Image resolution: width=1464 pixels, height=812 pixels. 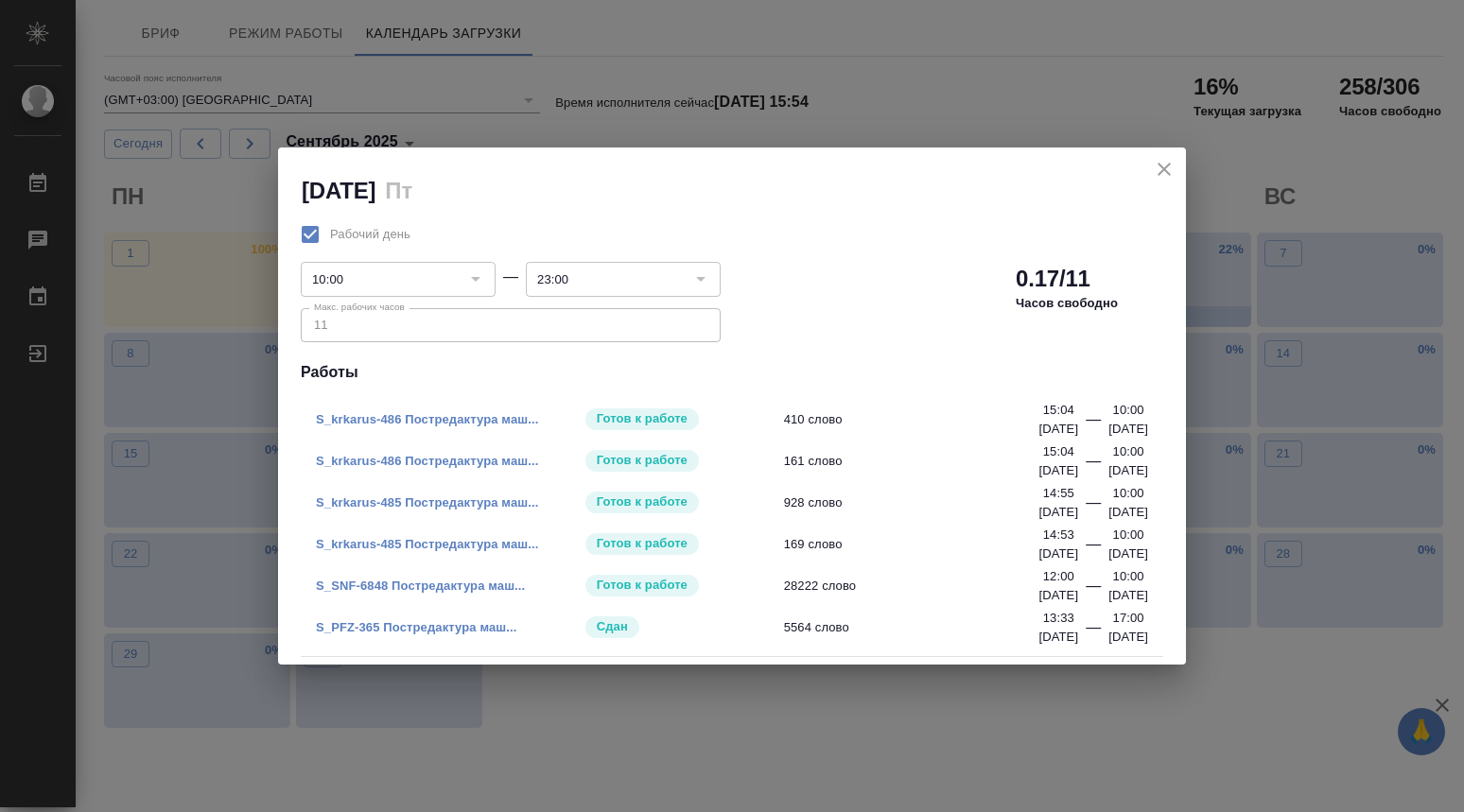 What do you see at coordinates (917, 420) in the screenshot?
I see `span: 410 слово` at bounding box center [917, 420].